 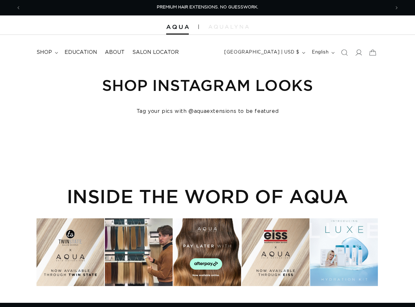 What do you see at coordinates (18, 8) in the screenshot?
I see `button: Previous announcement` at bounding box center [18, 8].